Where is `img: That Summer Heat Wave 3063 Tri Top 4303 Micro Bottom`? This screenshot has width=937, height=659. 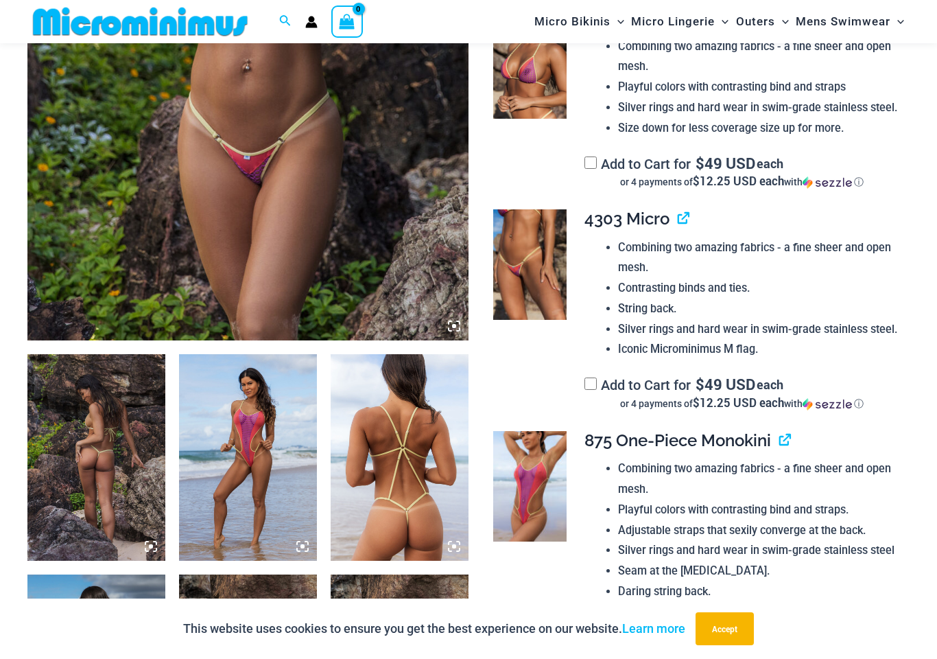
img: That Summer Heat Wave 3063 Tri Top 4303 Micro Bottom is located at coordinates (96, 457).